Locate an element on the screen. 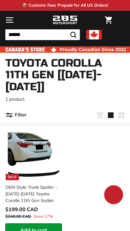 The width and height of the screenshot is (130, 231). button: Filter is located at coordinates (16, 115).